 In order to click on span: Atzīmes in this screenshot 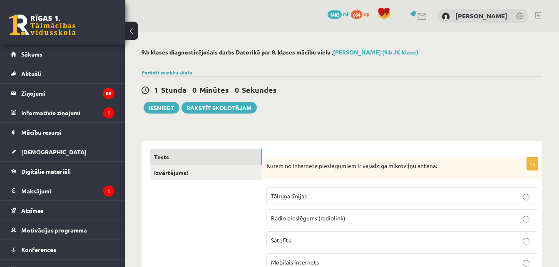, I will do `click(32, 211)`.